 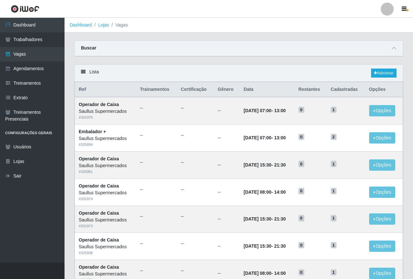 What do you see at coordinates (106, 144) in the screenshot?
I see `div: # 325894` at bounding box center [106, 144].